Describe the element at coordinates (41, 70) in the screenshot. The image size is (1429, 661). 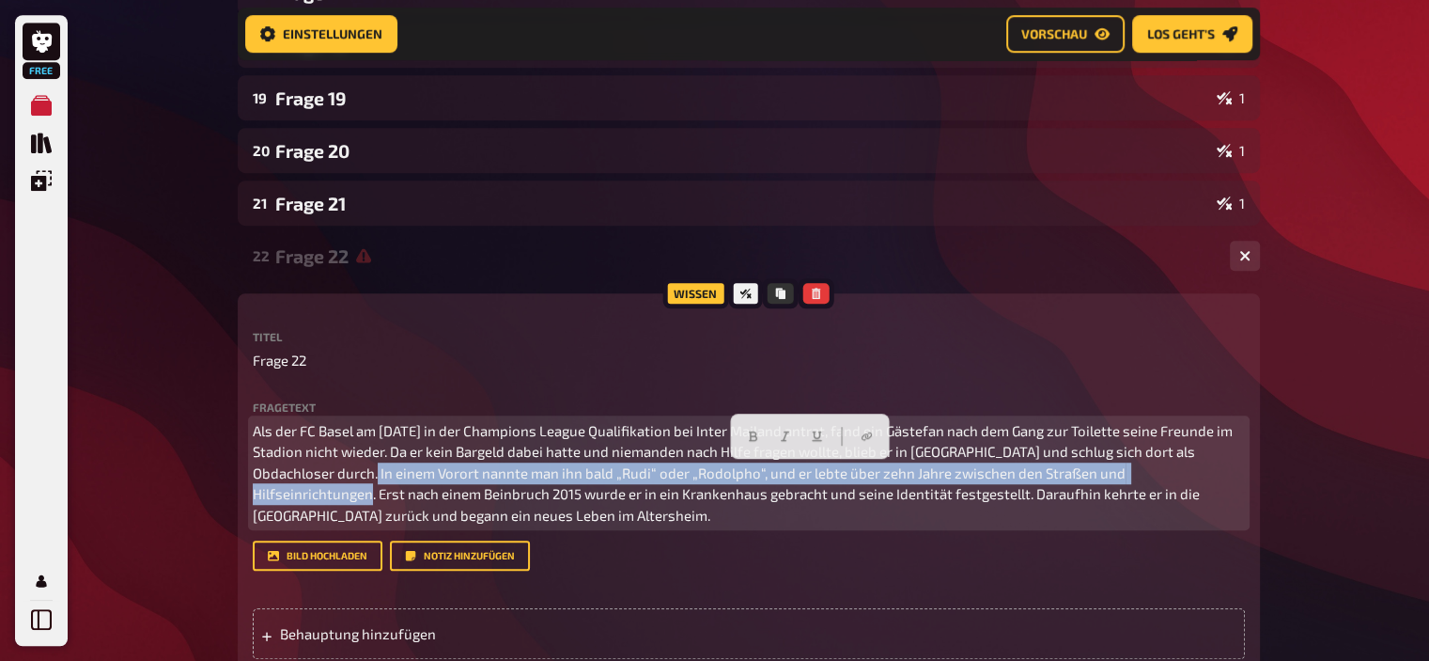
I see `span: Free` at that location.